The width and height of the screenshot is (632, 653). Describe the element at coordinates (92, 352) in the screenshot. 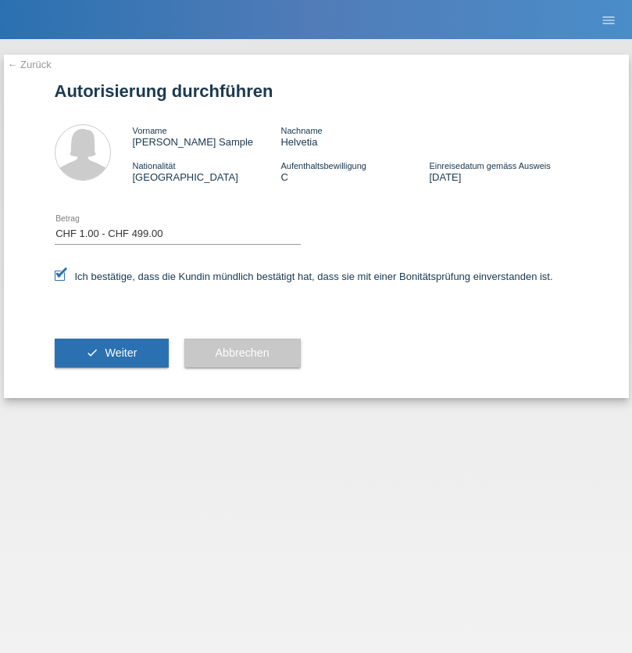

I see `i: check` at that location.